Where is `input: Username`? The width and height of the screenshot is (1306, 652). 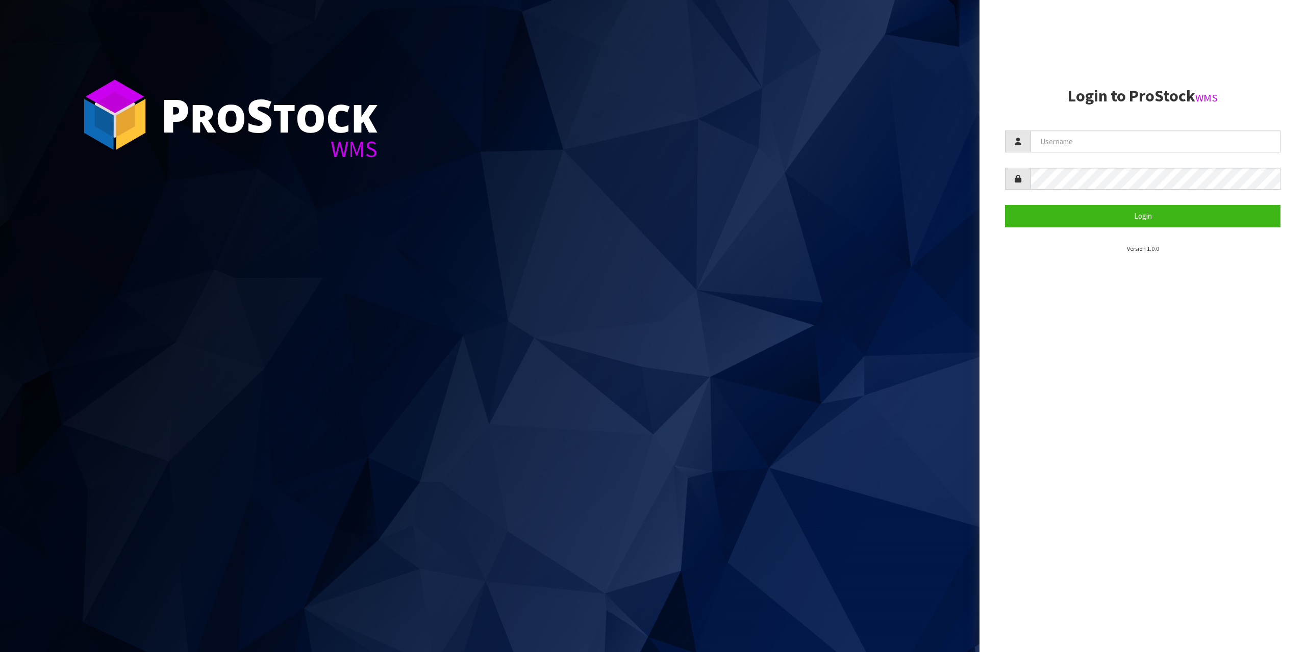
input: Username is located at coordinates (1155, 141).